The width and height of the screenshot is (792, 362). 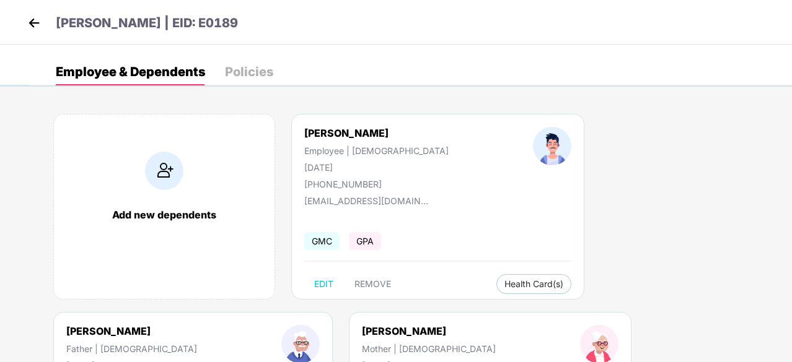 I want to click on button: REMOVE, so click(x=372, y=284).